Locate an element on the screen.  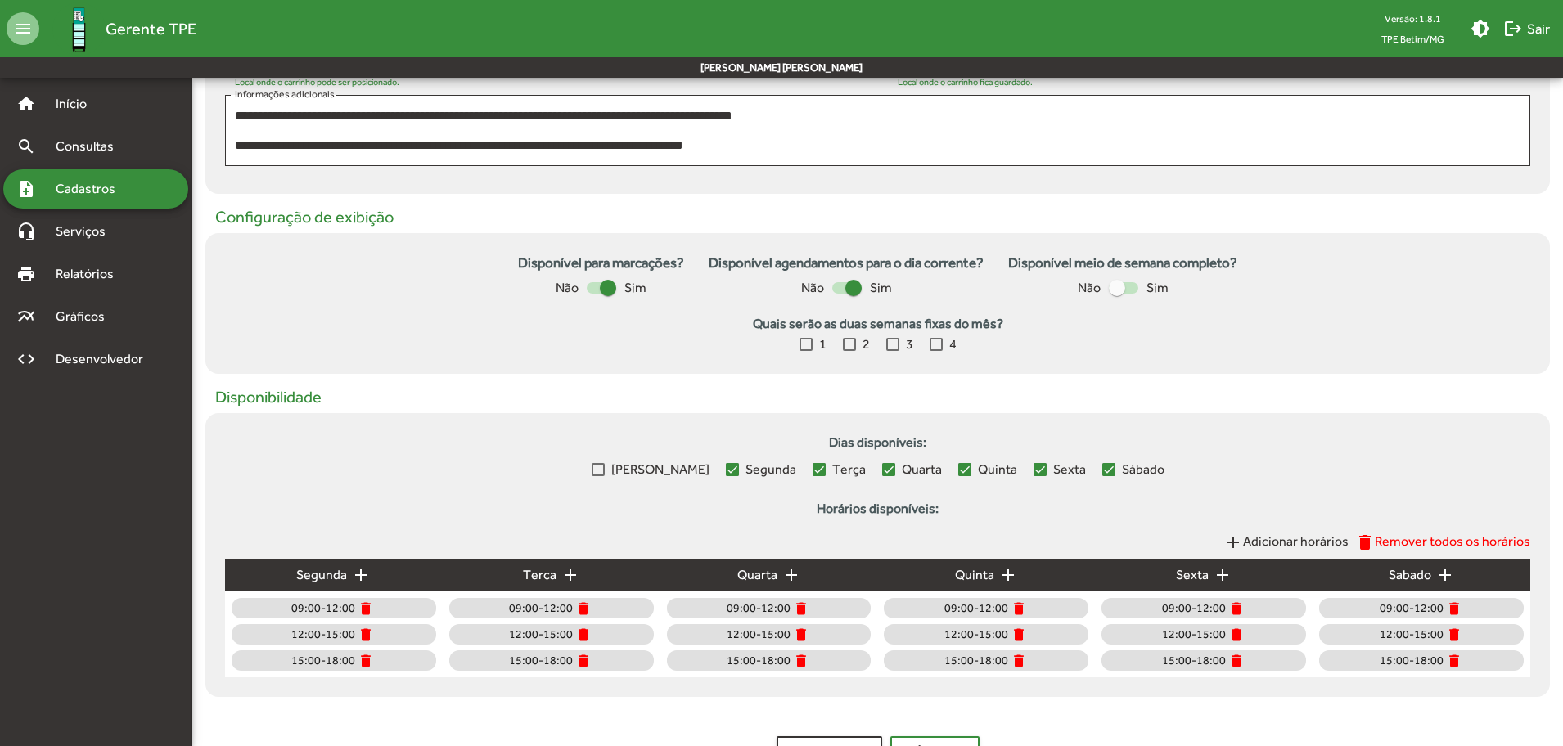
div: Versão: 1.8.1 is located at coordinates (1412, 18).